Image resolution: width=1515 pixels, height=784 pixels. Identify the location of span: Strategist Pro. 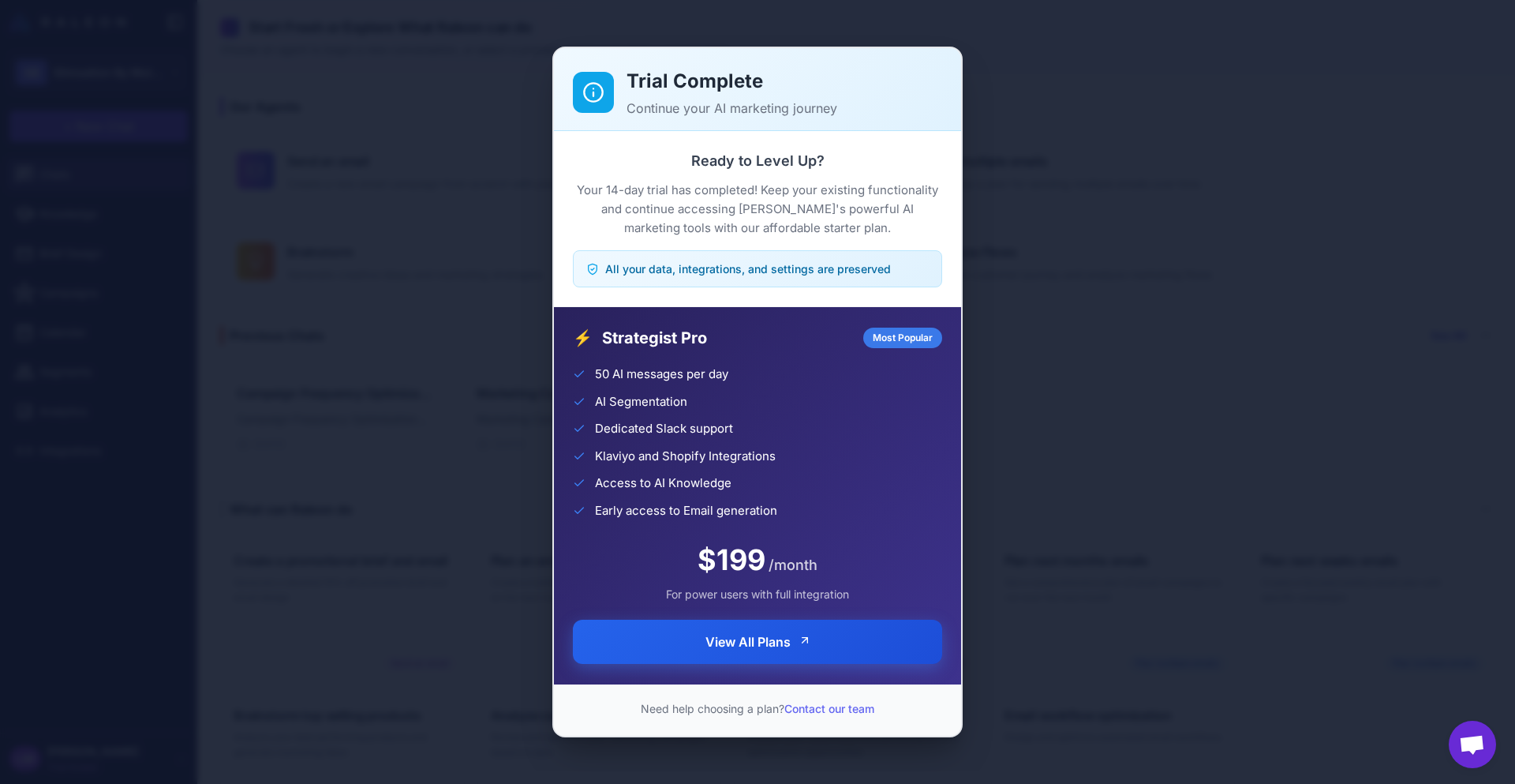
(728, 337).